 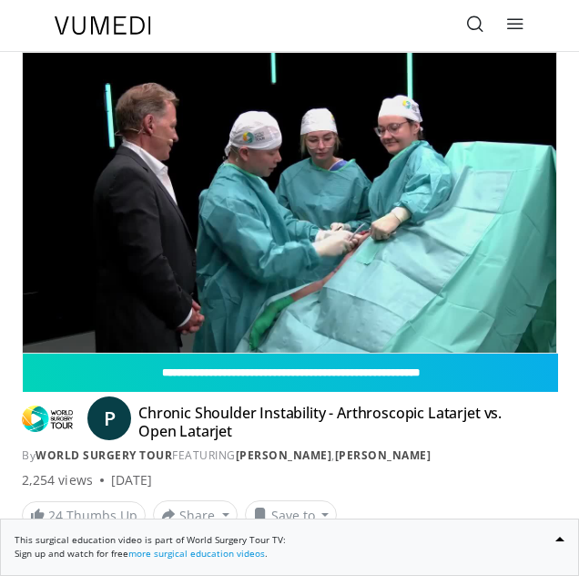 I want to click on video-js: Video Player, so click(x=290, y=202).